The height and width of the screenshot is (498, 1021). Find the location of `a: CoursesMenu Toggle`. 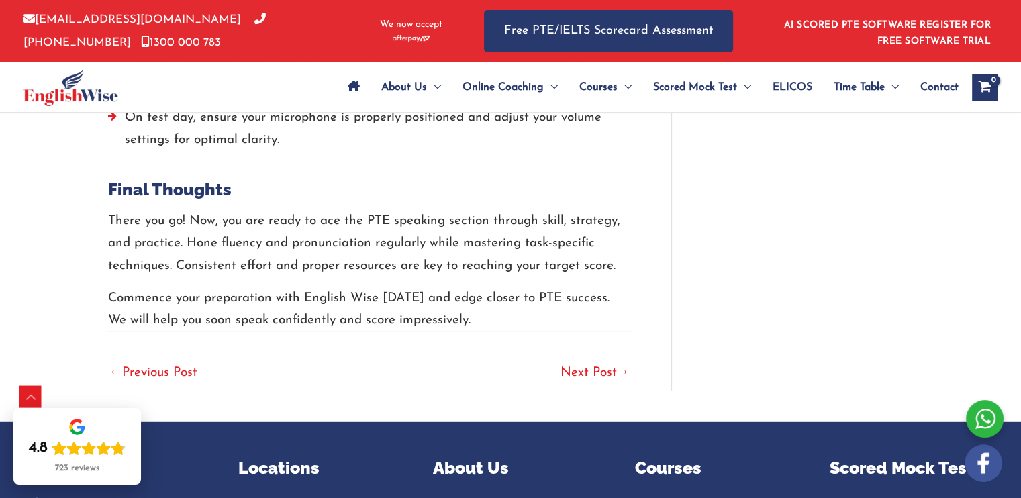

a: CoursesMenu Toggle is located at coordinates (606, 87).